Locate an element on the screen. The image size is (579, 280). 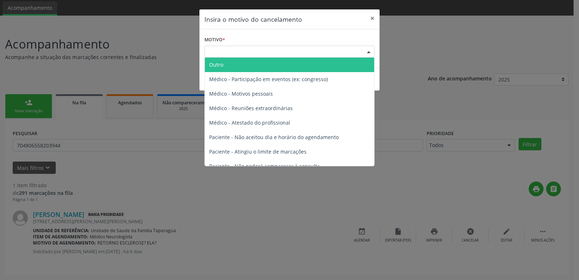
button: Close is located at coordinates (372, 18).